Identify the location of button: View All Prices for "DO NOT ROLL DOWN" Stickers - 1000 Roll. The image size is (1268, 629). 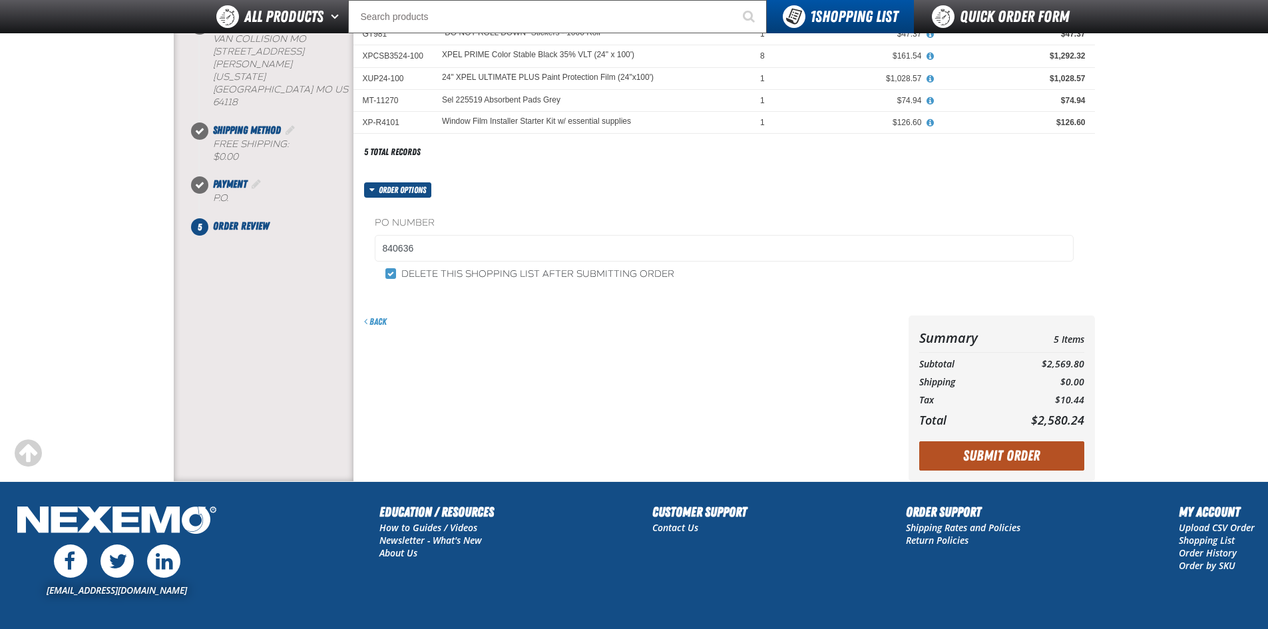
(930, 35).